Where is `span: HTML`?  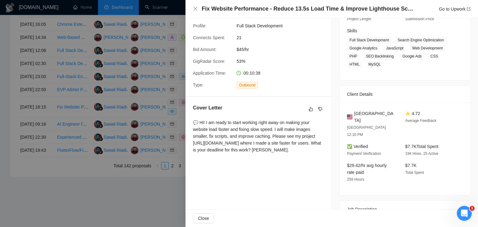
span: HTML is located at coordinates (354, 64).